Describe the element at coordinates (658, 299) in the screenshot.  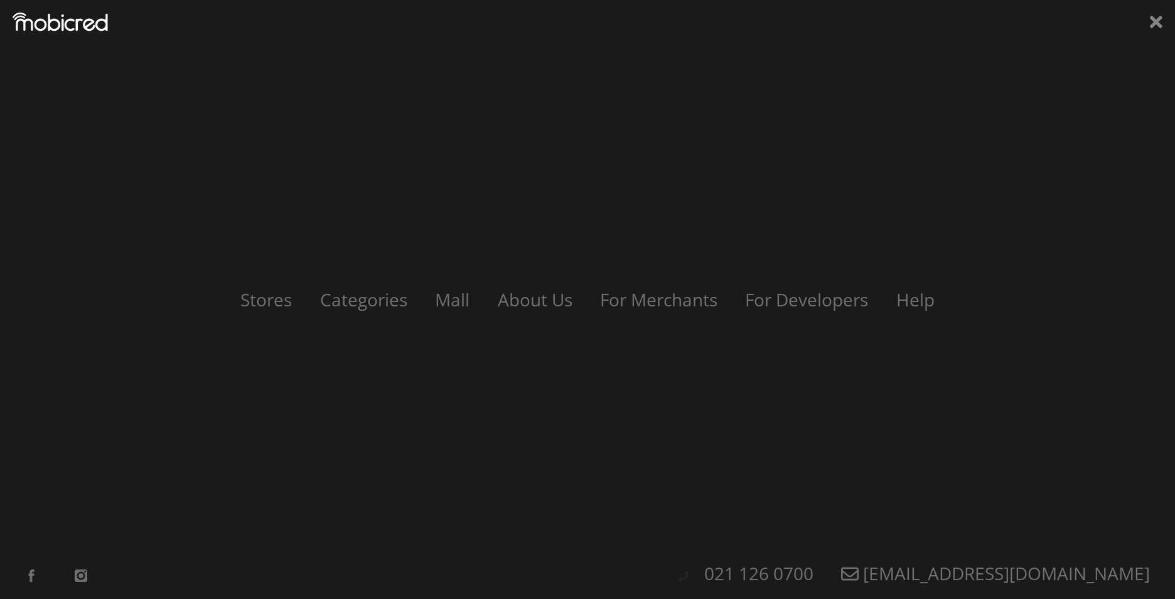
I see `a: For Merchants` at that location.